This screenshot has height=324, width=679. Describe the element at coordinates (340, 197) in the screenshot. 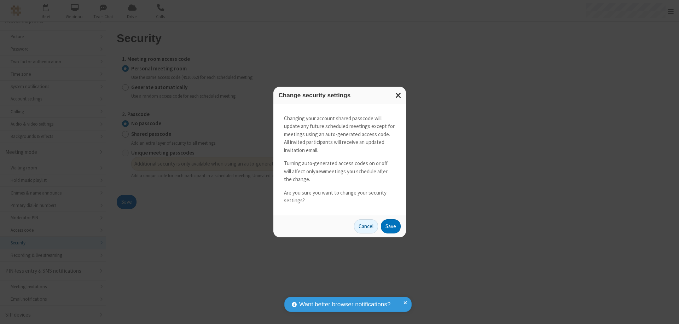

I see `p: Are you sure you want to change your security settings?` at that location.